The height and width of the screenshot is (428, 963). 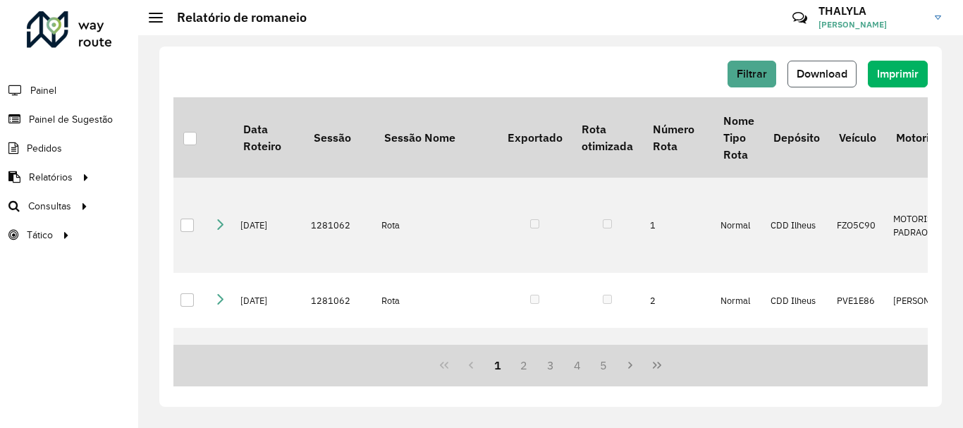 I want to click on button: 4, so click(x=577, y=365).